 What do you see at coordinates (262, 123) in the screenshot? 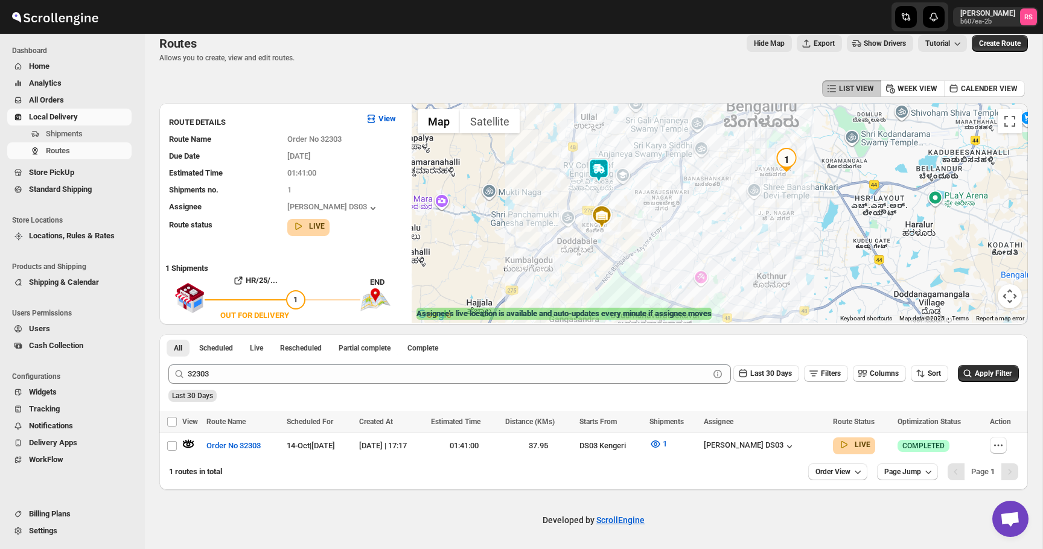
I see `h3: ROUTE DETAILS` at bounding box center [262, 123].